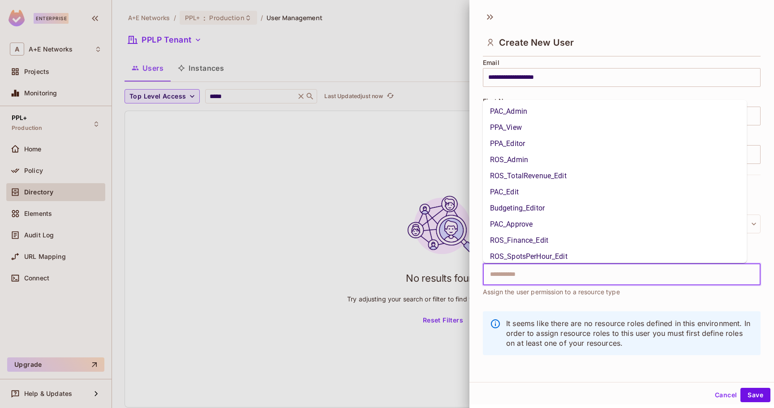  What do you see at coordinates (615, 224) in the screenshot?
I see `li: PAC_Approve` at bounding box center [615, 224].